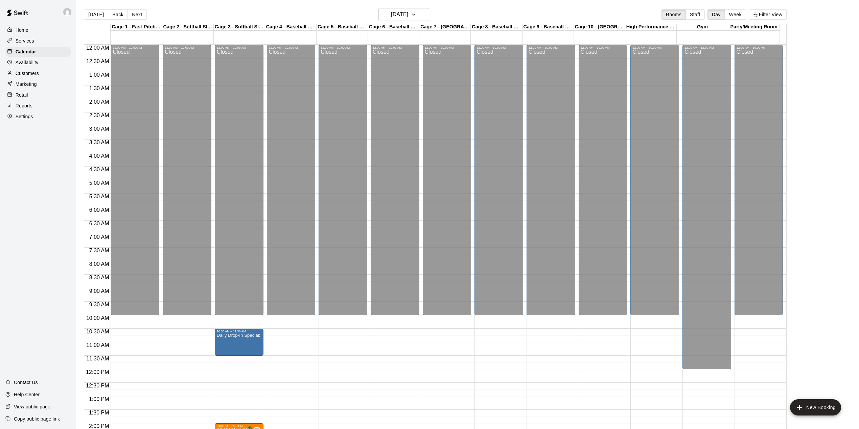  What do you see at coordinates (32, 407) in the screenshot?
I see `p: View public page` at bounding box center [32, 407].